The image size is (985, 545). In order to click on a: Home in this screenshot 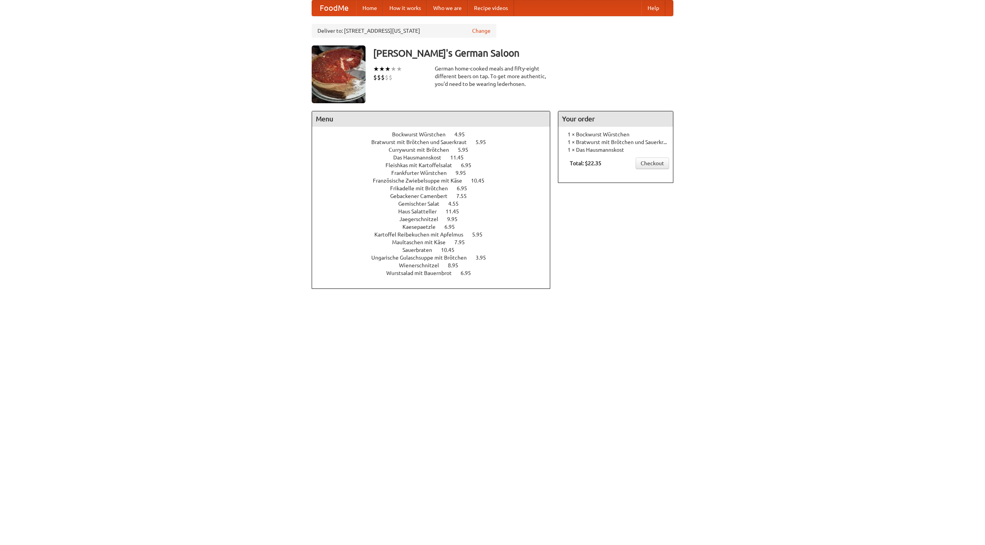, I will do `click(370, 8)`.